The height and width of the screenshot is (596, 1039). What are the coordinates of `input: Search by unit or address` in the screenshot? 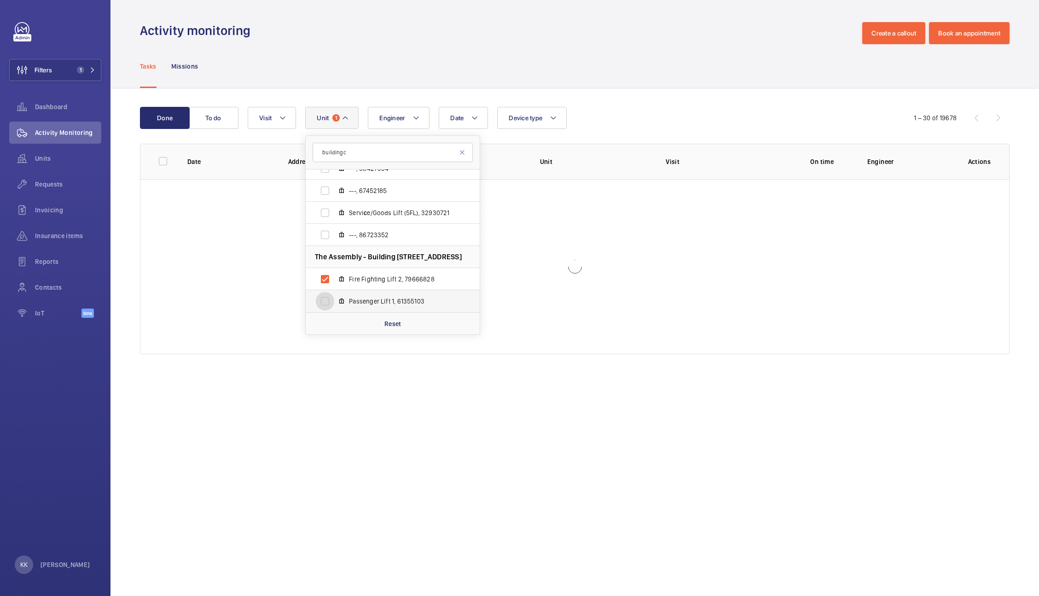 It's located at (393, 152).